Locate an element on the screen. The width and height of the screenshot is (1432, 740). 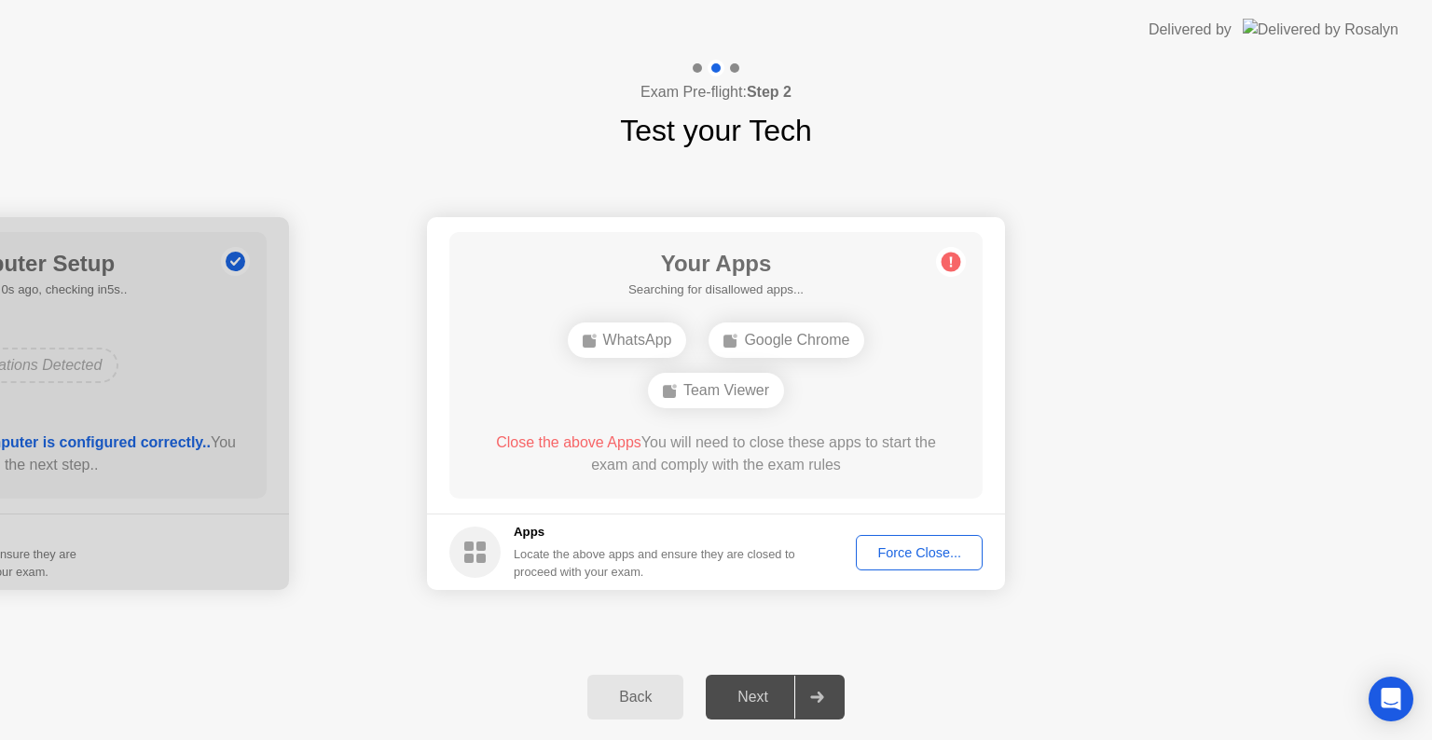
span: Close the above Apps is located at coordinates (569, 442).